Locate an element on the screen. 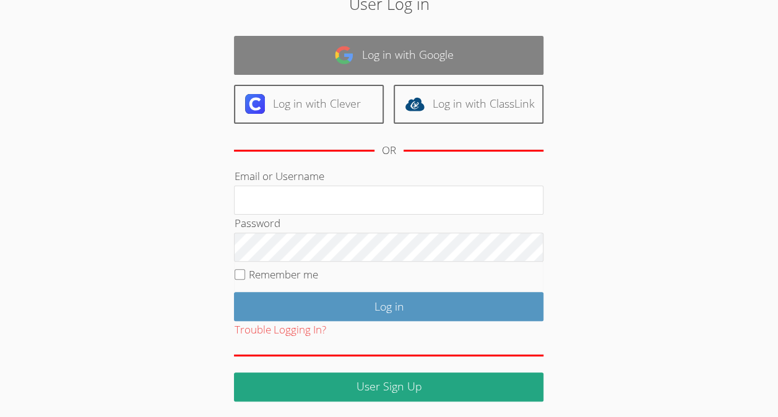 This screenshot has height=417, width=778. label: Email or Username is located at coordinates (279, 176).